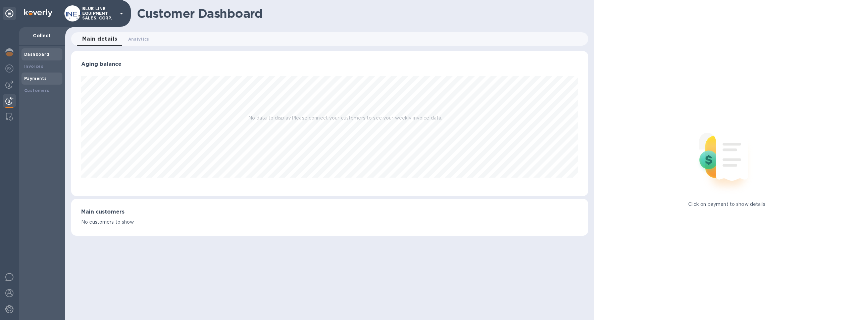  Describe the element at coordinates (360, 13) in the screenshot. I see `h1: Customer Dashboard` at that location.